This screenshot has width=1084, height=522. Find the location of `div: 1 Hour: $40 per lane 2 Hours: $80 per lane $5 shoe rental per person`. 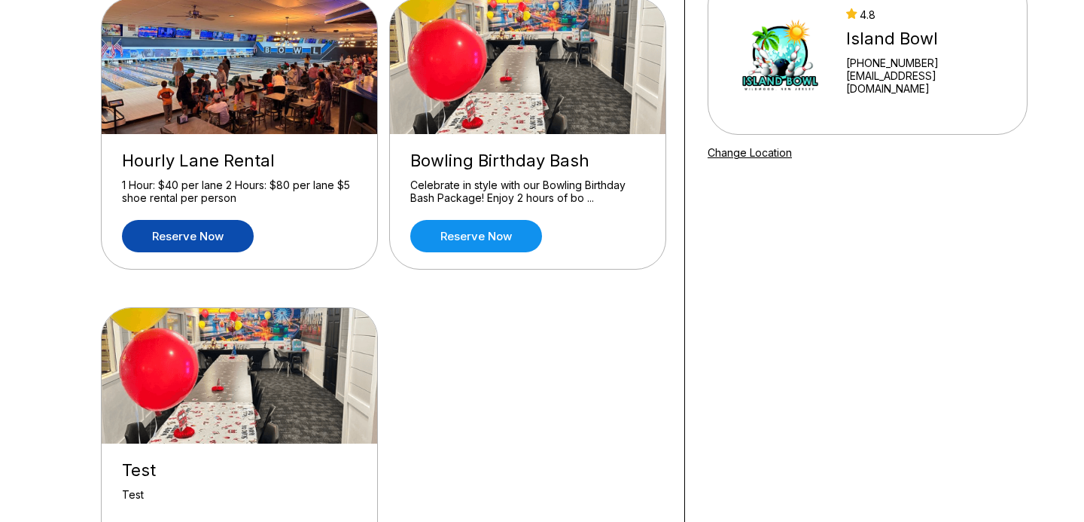

div: 1 Hour: $40 per lane 2 Hours: $80 per lane $5 shoe rental per person is located at coordinates (239, 191).